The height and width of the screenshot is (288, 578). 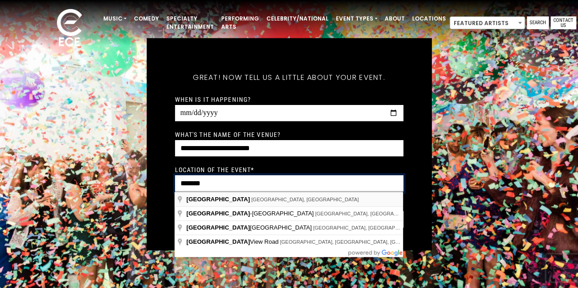 I want to click on label: When is it happening?, so click(x=213, y=99).